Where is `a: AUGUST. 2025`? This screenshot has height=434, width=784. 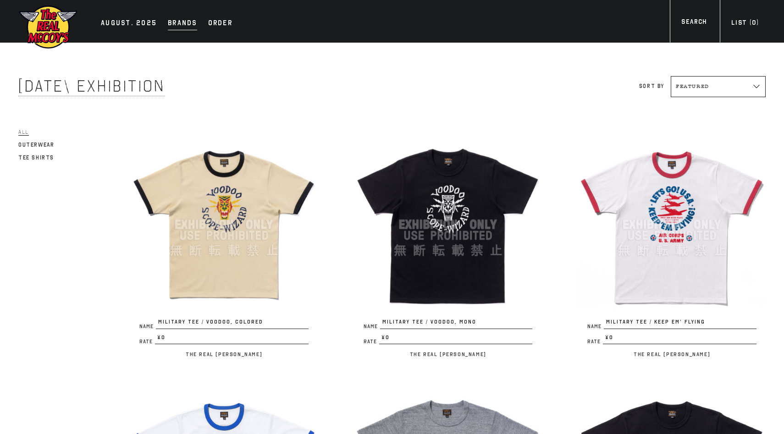
a: AUGUST. 2025 is located at coordinates (129, 24).